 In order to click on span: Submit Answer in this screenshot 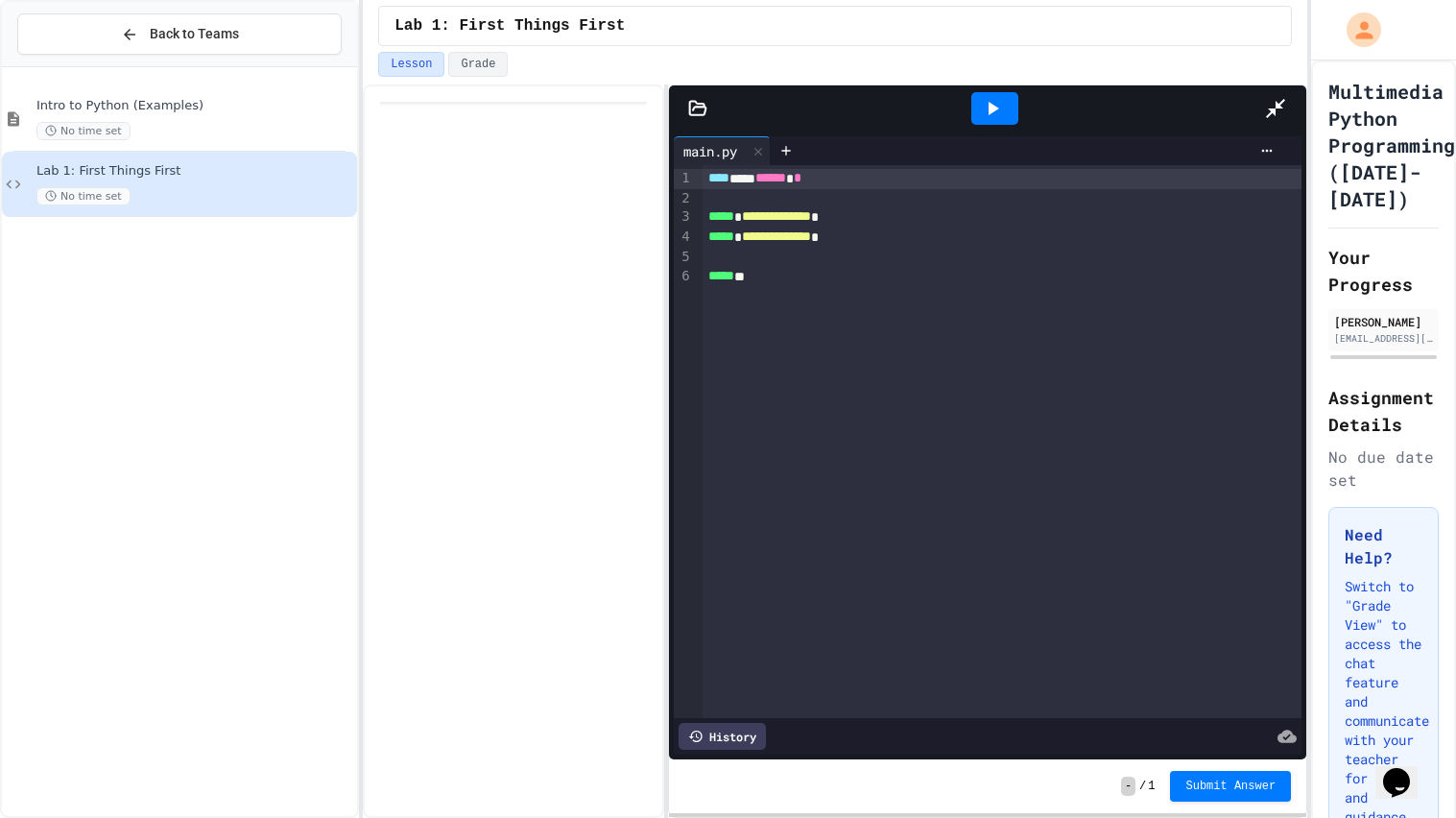, I will do `click(1231, 787)`.